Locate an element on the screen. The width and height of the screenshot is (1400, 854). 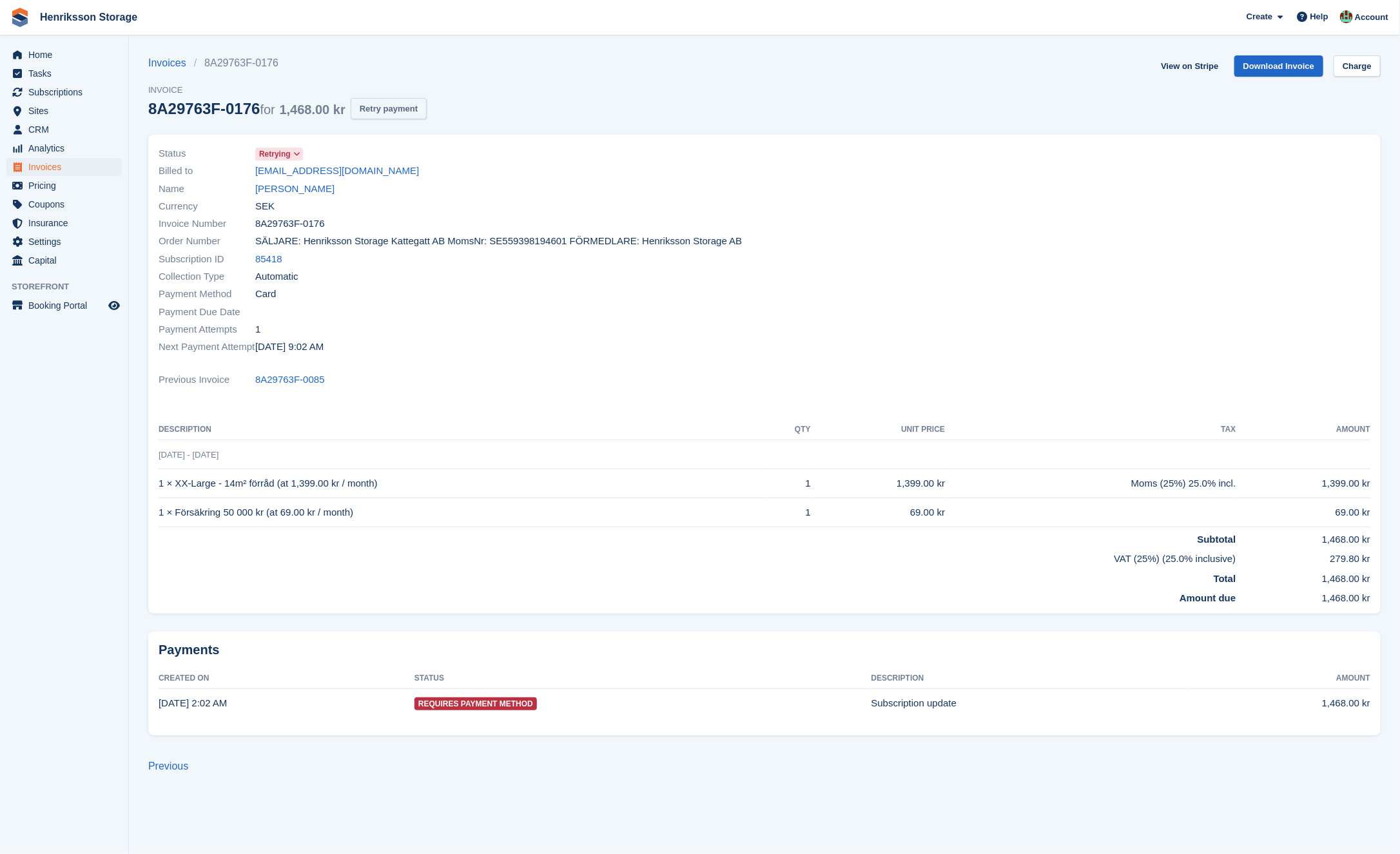
span: Insurance is located at coordinates (67, 223).